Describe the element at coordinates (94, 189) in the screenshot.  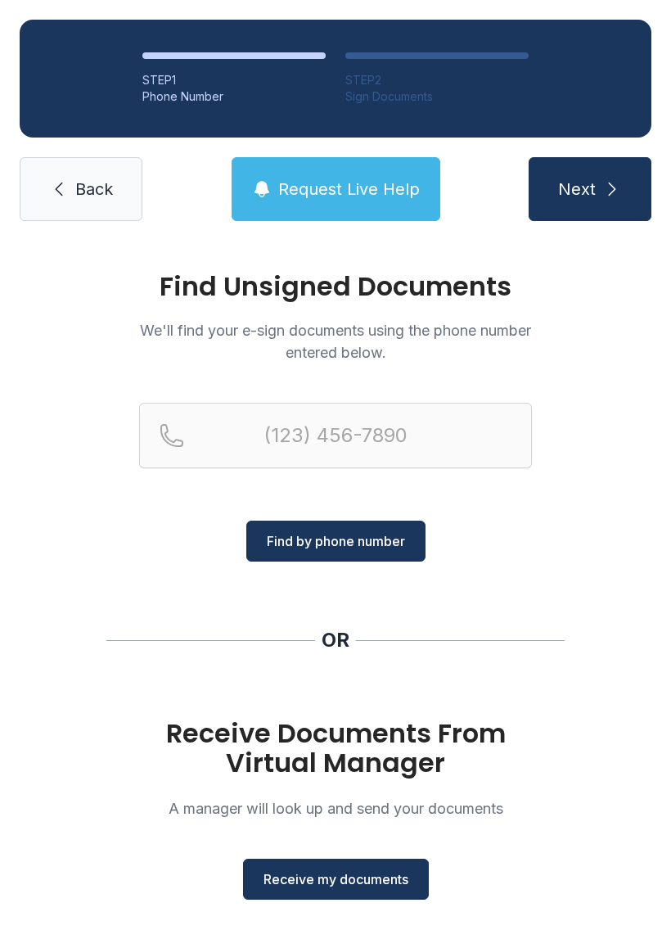
I see `span: Back` at that location.